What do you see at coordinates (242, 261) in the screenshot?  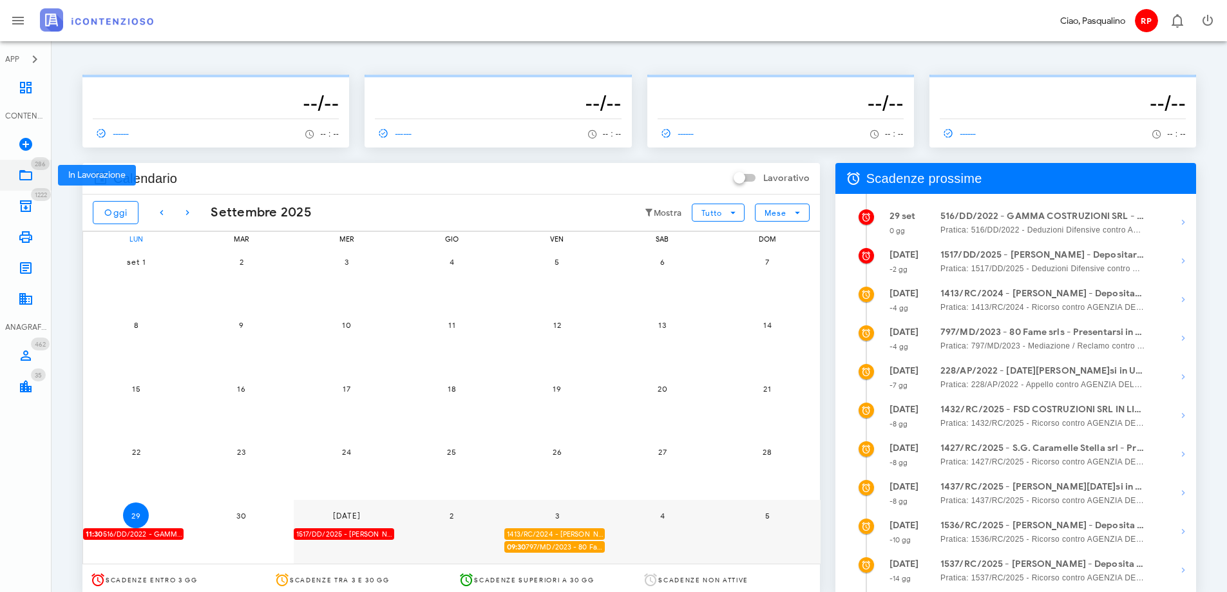 I see `span: 2` at bounding box center [242, 261].